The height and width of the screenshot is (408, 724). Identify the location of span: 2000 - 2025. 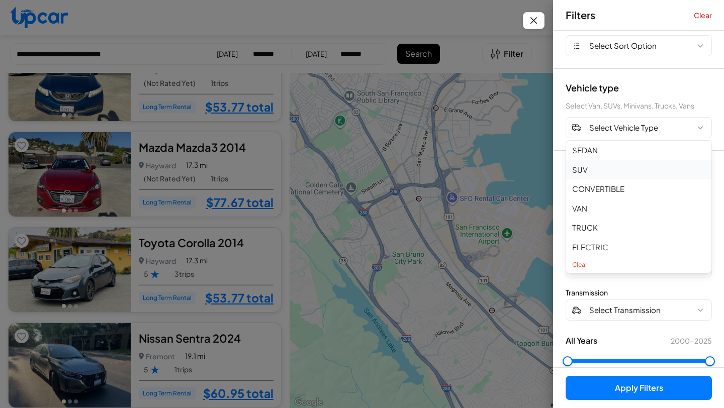
(692, 341).